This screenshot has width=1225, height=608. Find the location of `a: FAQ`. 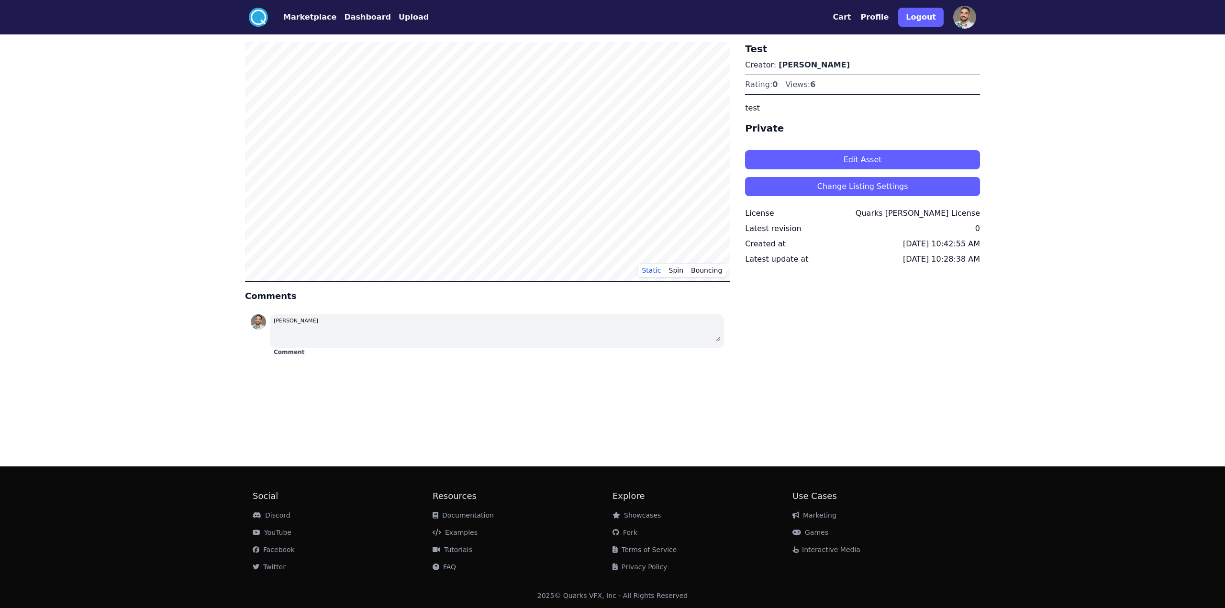

a: FAQ is located at coordinates (444, 567).